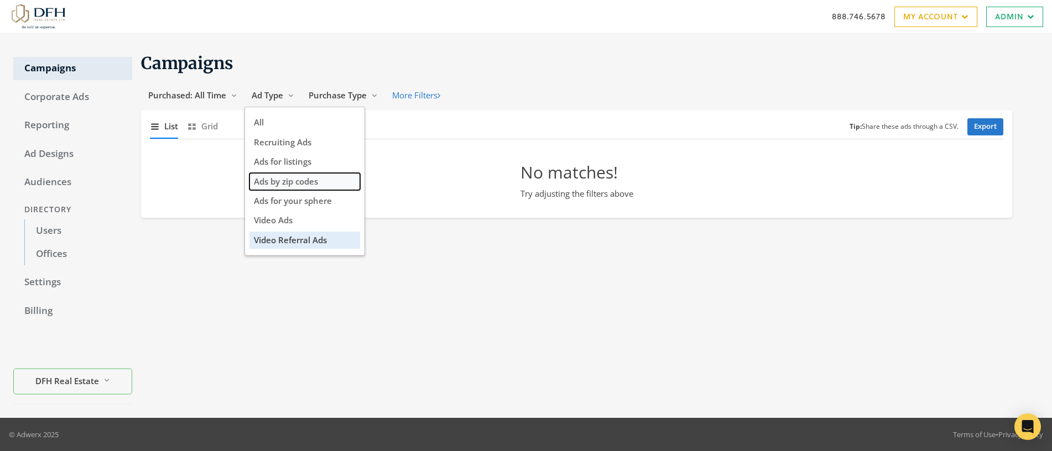 The image size is (1052, 451). What do you see at coordinates (305, 122) in the screenshot?
I see `button: All` at bounding box center [305, 122].